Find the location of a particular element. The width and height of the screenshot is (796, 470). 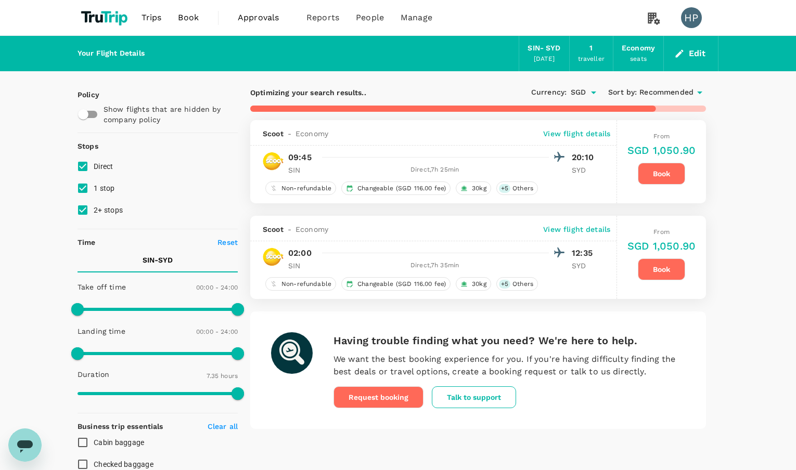

strong: Stops is located at coordinates (88, 146).